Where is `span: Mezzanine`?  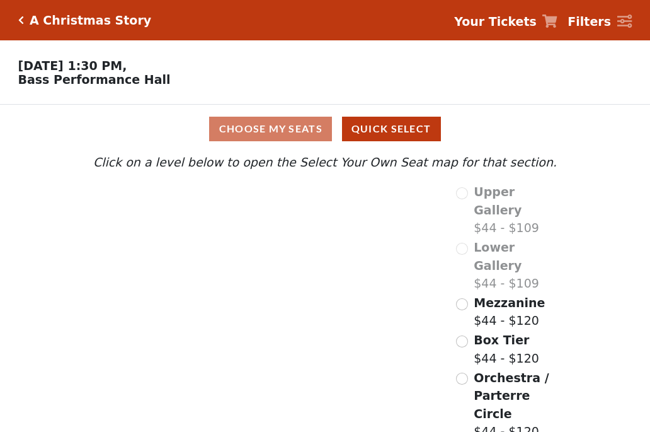
span: Mezzanine is located at coordinates (509, 302).